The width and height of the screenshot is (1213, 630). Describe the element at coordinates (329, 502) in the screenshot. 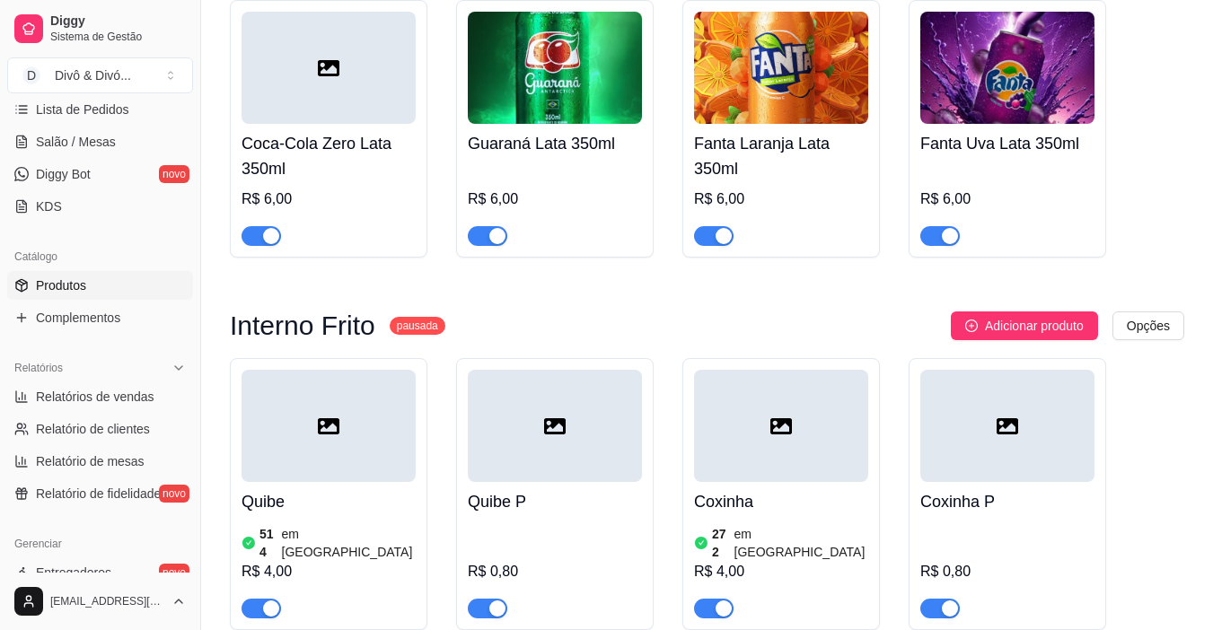

I see `h4: Quibe` at that location.